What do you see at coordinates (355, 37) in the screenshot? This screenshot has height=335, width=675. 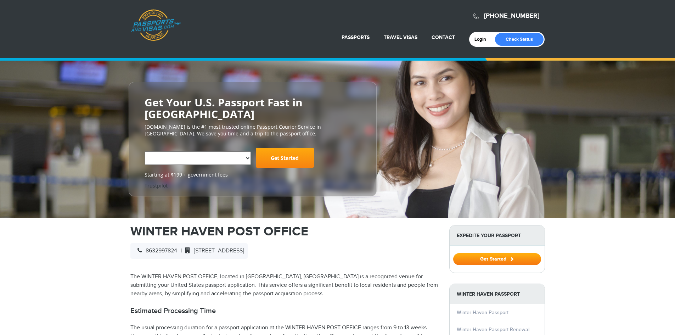 I see `a: Passports` at bounding box center [355, 37].